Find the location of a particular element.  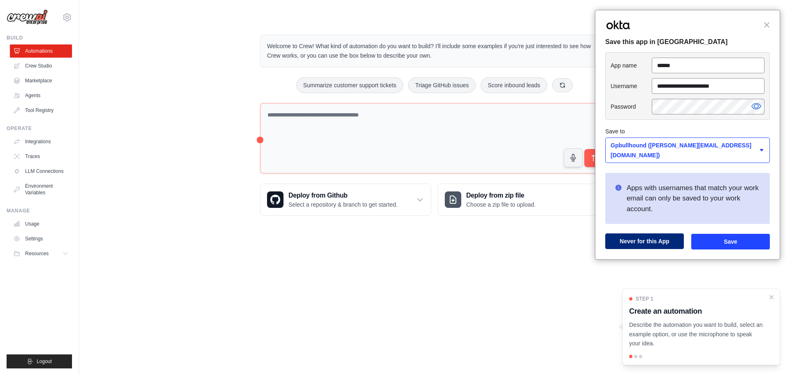

a: Environment Variables is located at coordinates (41, 189).